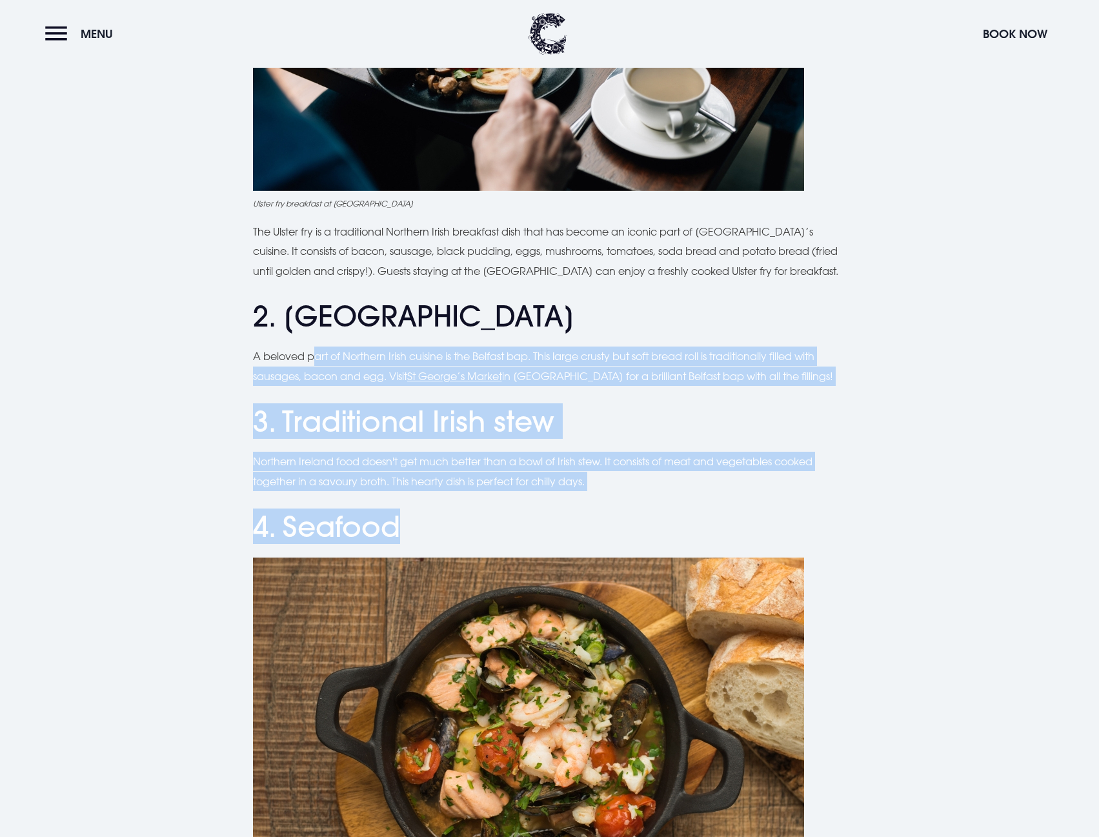  What do you see at coordinates (550, 251) in the screenshot?
I see `p: The Ulster fry is a traditional Northern Irish breakfast dish that has become an iconic part of [...` at bounding box center [550, 251].